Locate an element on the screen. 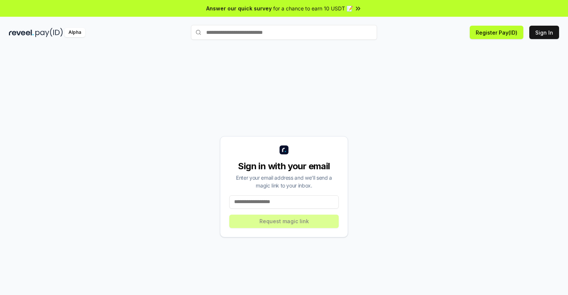  img: logo_small is located at coordinates (284, 150).